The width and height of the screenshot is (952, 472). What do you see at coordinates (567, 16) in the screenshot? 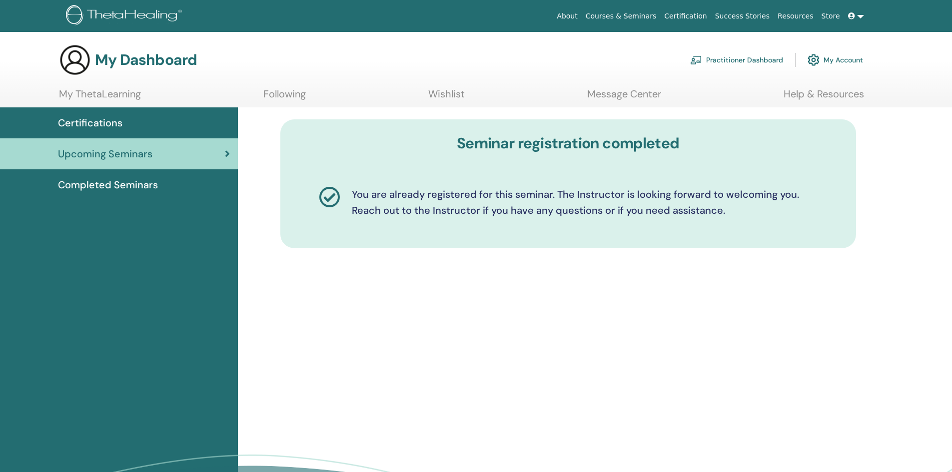
I see `a: About` at bounding box center [567, 16].